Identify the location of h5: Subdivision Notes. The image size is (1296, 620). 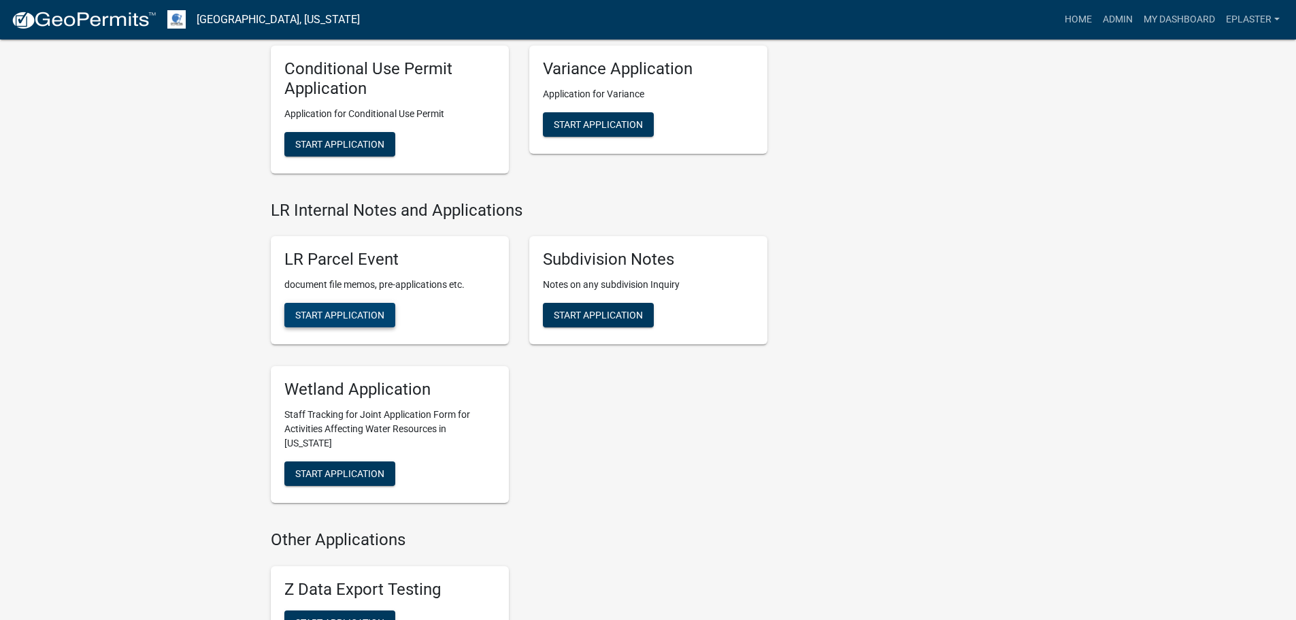
(649, 259).